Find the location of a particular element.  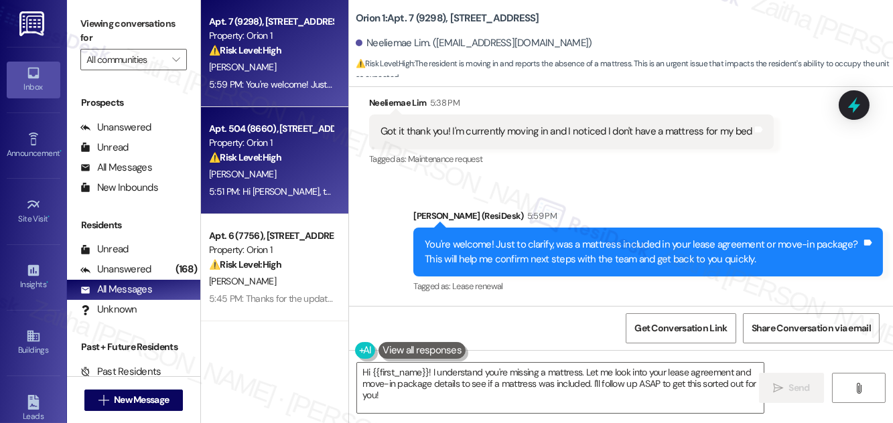

span: New Message is located at coordinates (141, 400).